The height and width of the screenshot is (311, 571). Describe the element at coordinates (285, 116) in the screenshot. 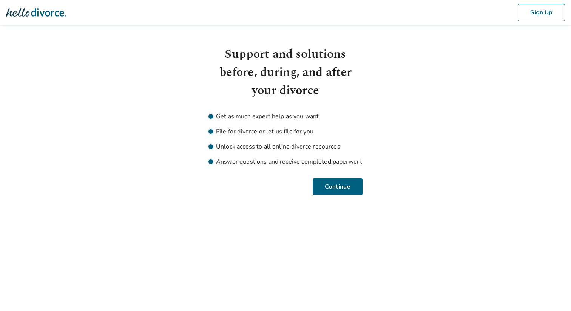

I see `li: Get as much expert help as you want` at that location.